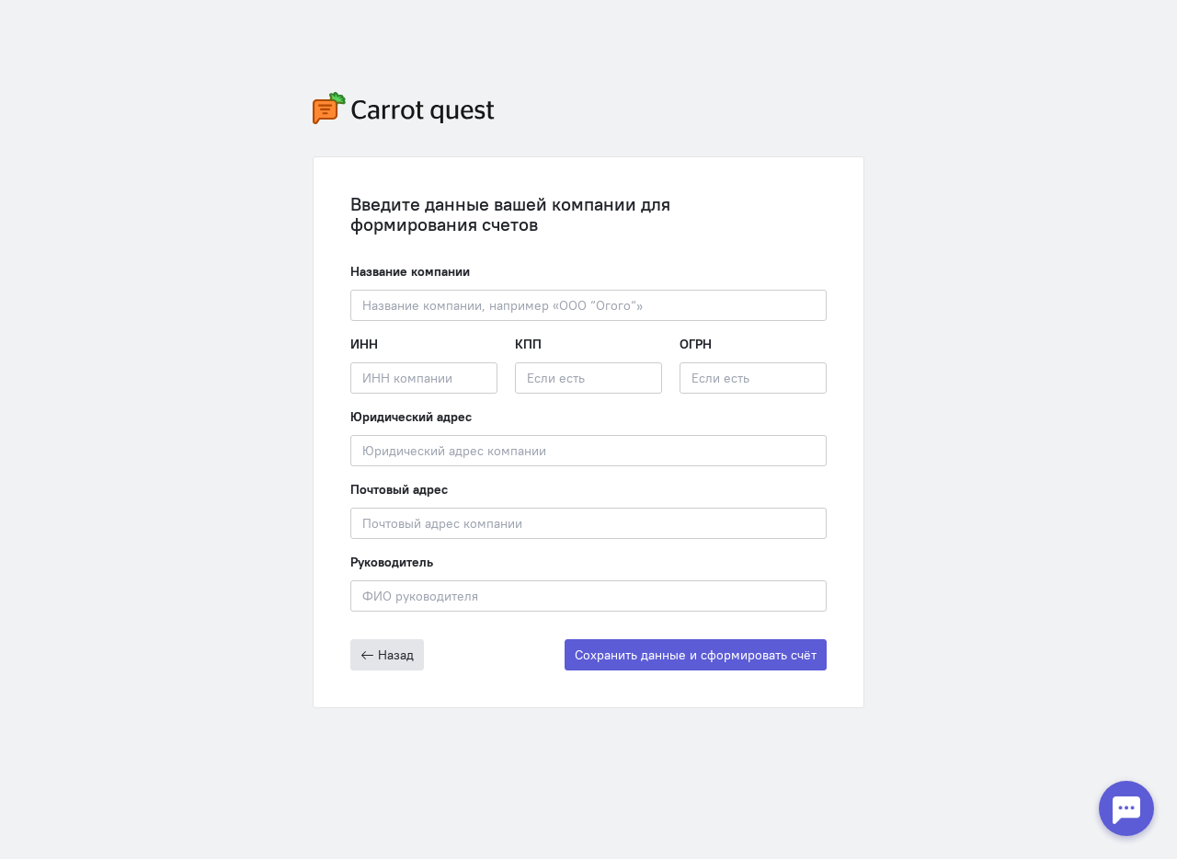 This screenshot has width=1177, height=859. Describe the element at coordinates (411, 417) in the screenshot. I see `label: Юридический адрес` at that location.